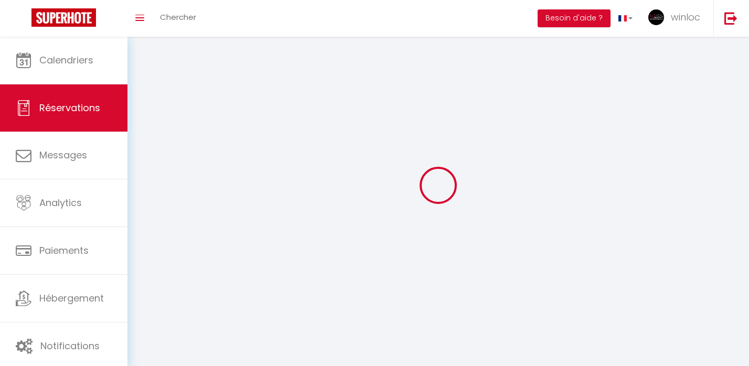  What do you see at coordinates (686, 17) in the screenshot?
I see `span: winloc` at bounding box center [686, 17].